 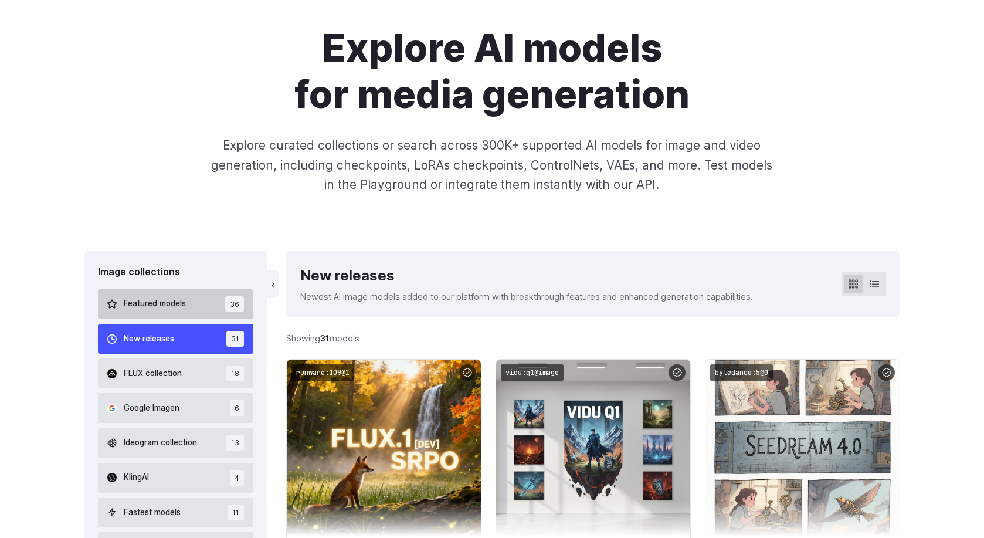 What do you see at coordinates (175, 373) in the screenshot?
I see `button: FLUX collection 18` at bounding box center [175, 373].